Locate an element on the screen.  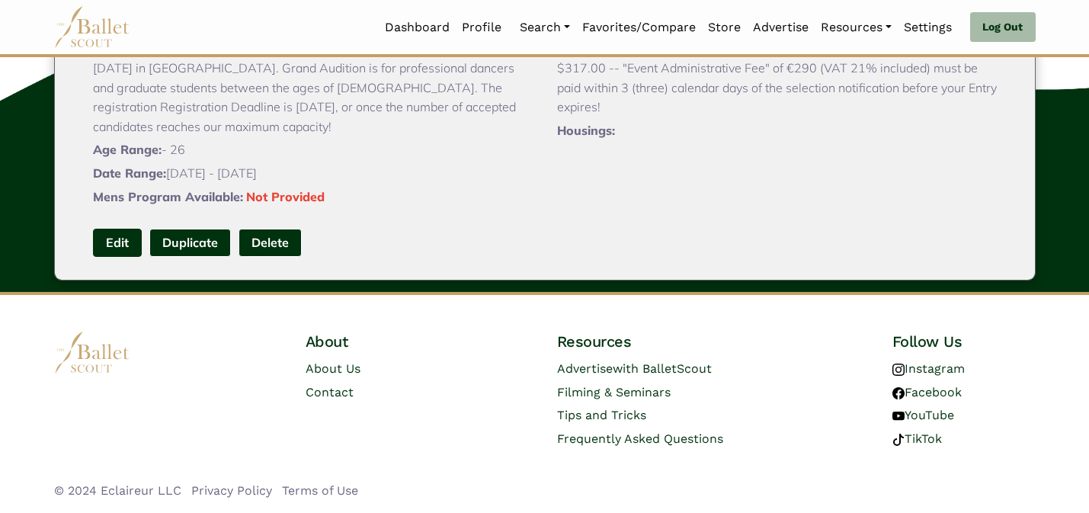
a: Dashboard is located at coordinates (417, 27).